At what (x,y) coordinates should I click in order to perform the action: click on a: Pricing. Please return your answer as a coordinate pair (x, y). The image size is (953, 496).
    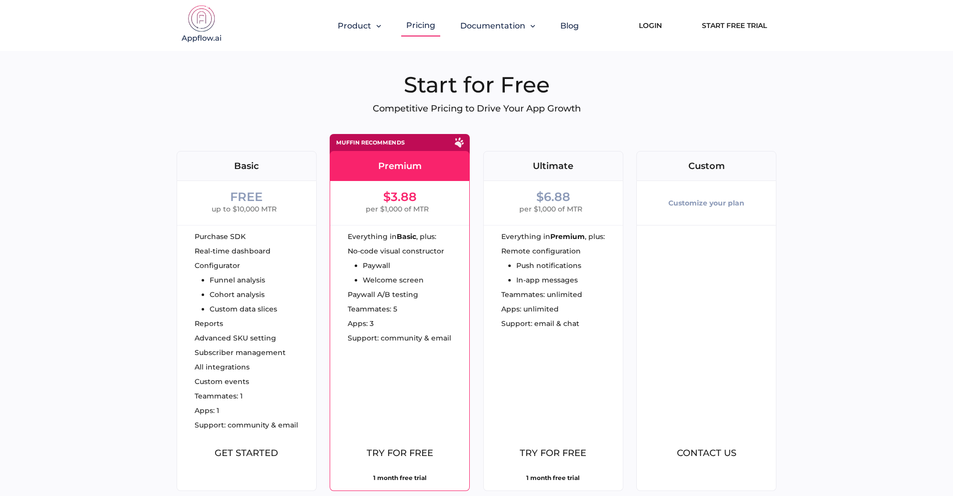
    Looking at the image, I should click on (421, 25).